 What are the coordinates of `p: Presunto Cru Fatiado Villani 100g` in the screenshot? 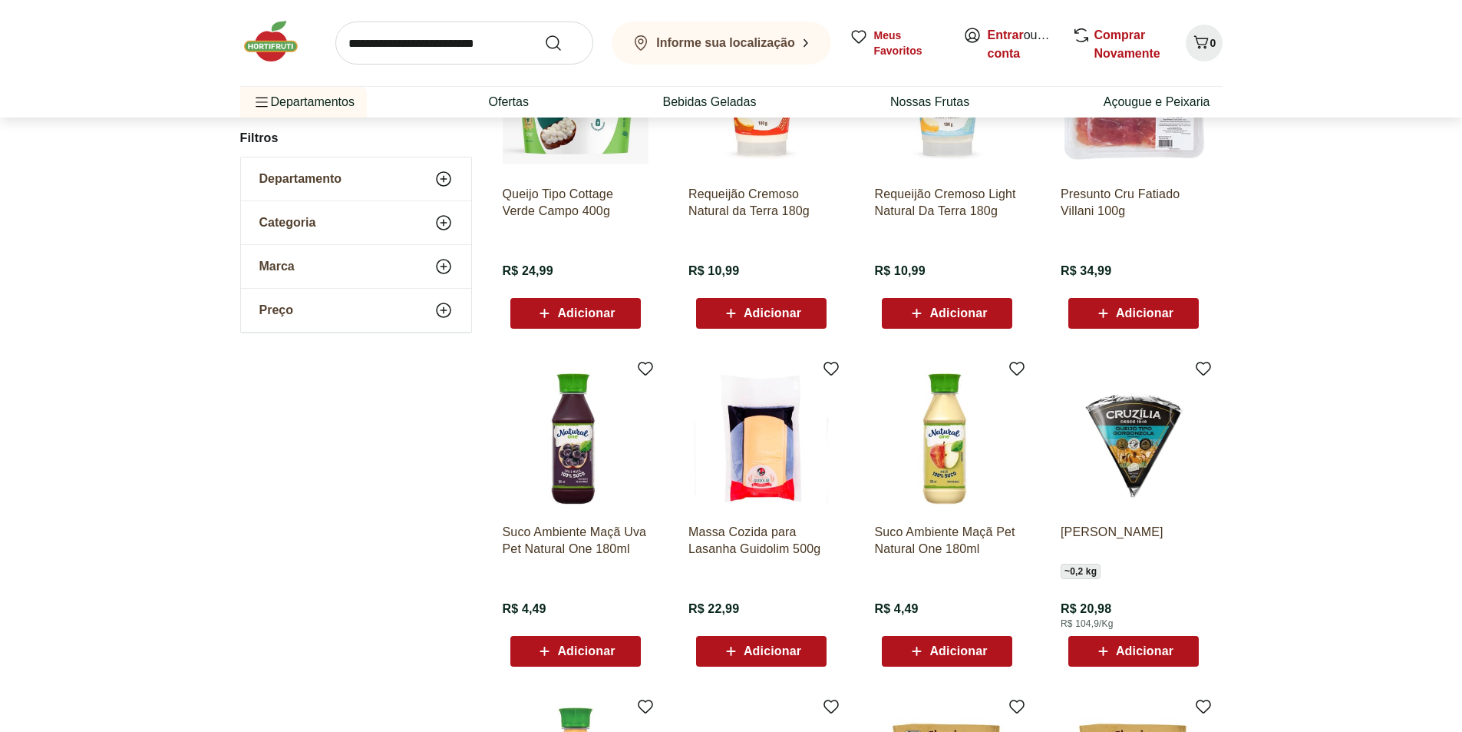 It's located at (1134, 203).